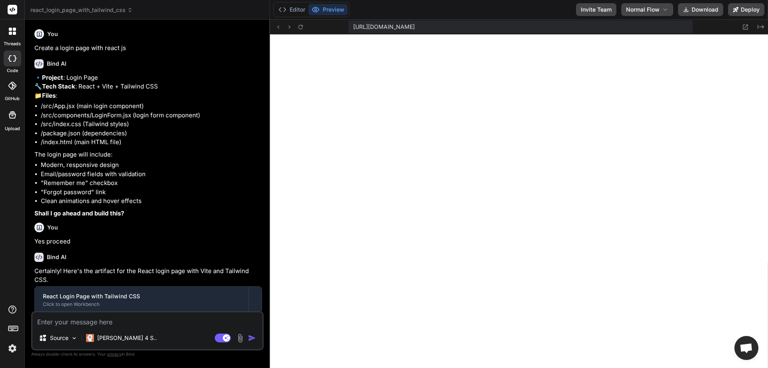  What do you see at coordinates (82, 10) in the screenshot?
I see `span: react_login_page_with_tailwind_css` at bounding box center [82, 10].